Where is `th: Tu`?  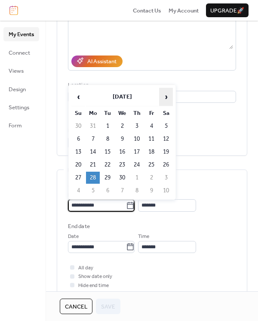 th: Tu is located at coordinates (108, 113).